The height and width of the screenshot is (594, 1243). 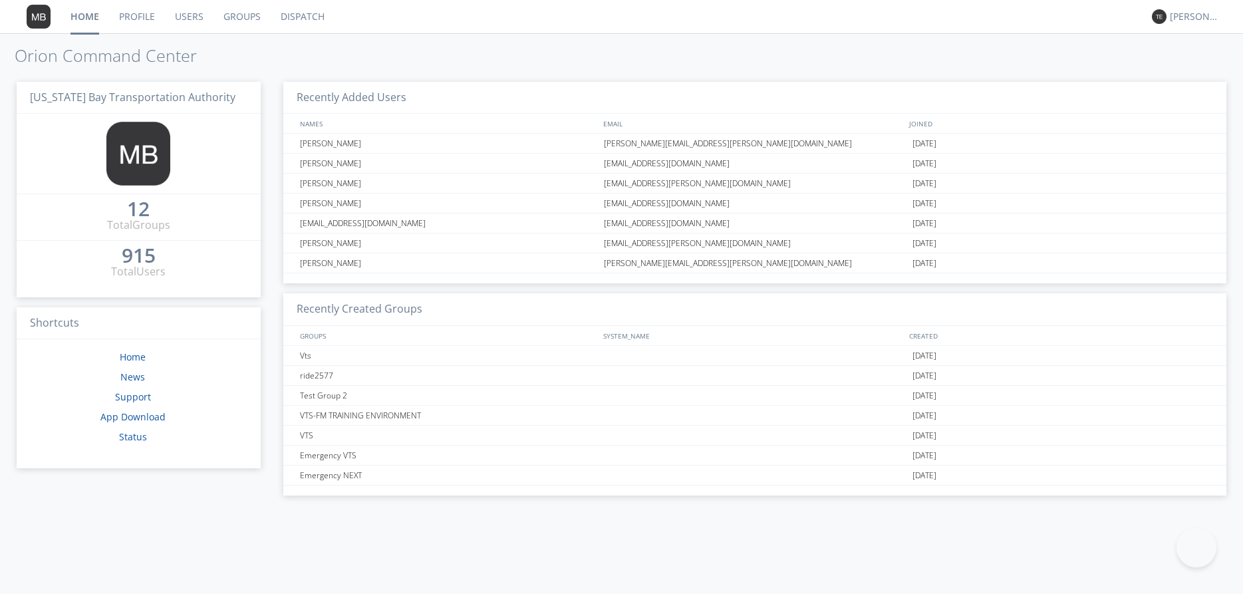 I want to click on div: Total Users, so click(x=138, y=271).